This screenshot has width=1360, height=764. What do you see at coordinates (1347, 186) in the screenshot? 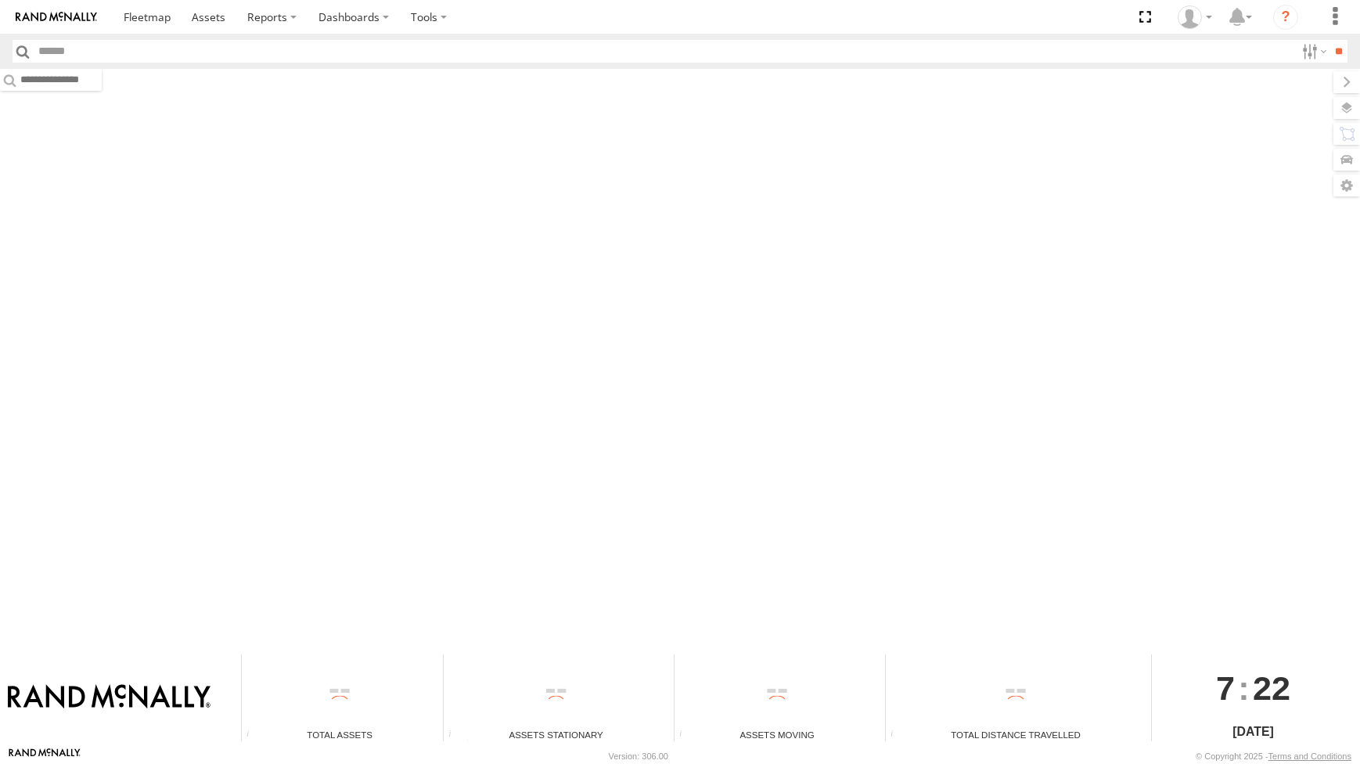
I see `label: Map Settings` at bounding box center [1347, 186].